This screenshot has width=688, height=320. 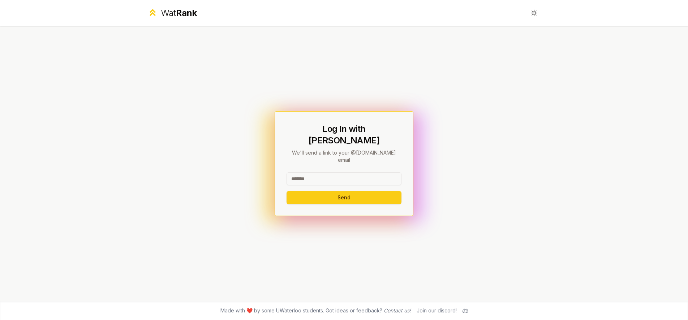 I want to click on span: Rank, so click(x=186, y=13).